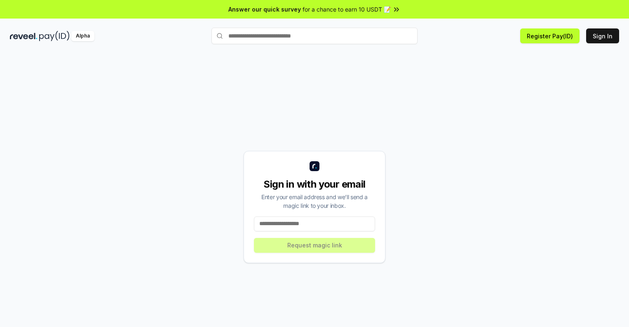  Describe the element at coordinates (54, 36) in the screenshot. I see `img: pay_id` at that location.